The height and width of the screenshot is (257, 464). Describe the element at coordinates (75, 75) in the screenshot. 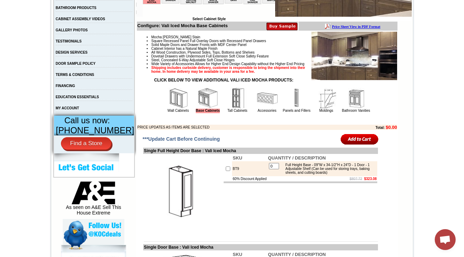

I see `a: TERMS & CONDITIONS` at that location.